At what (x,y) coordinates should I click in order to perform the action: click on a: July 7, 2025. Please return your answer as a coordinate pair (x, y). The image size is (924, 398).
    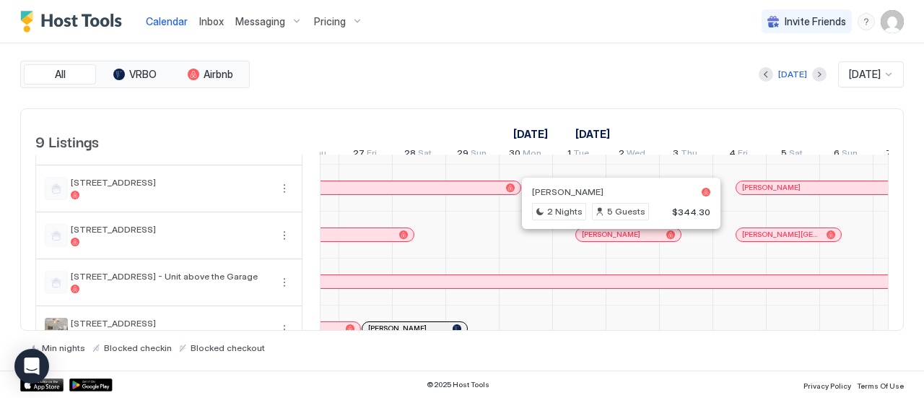
    Looking at the image, I should click on (899, 155).